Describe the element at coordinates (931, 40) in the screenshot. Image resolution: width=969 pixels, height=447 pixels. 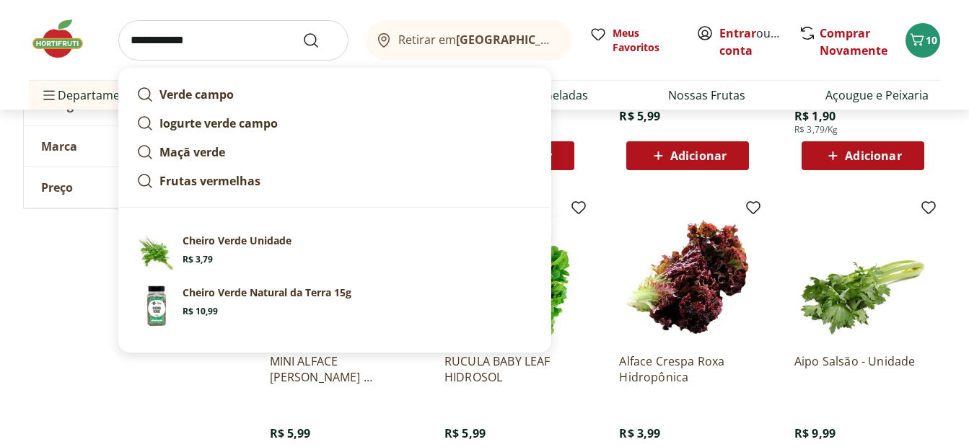
I see `span: 10` at that location.